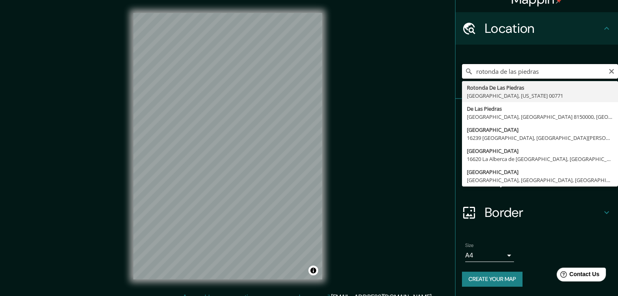 This screenshot has height=296, width=618. I want to click on button: Create your map, so click(492, 279).